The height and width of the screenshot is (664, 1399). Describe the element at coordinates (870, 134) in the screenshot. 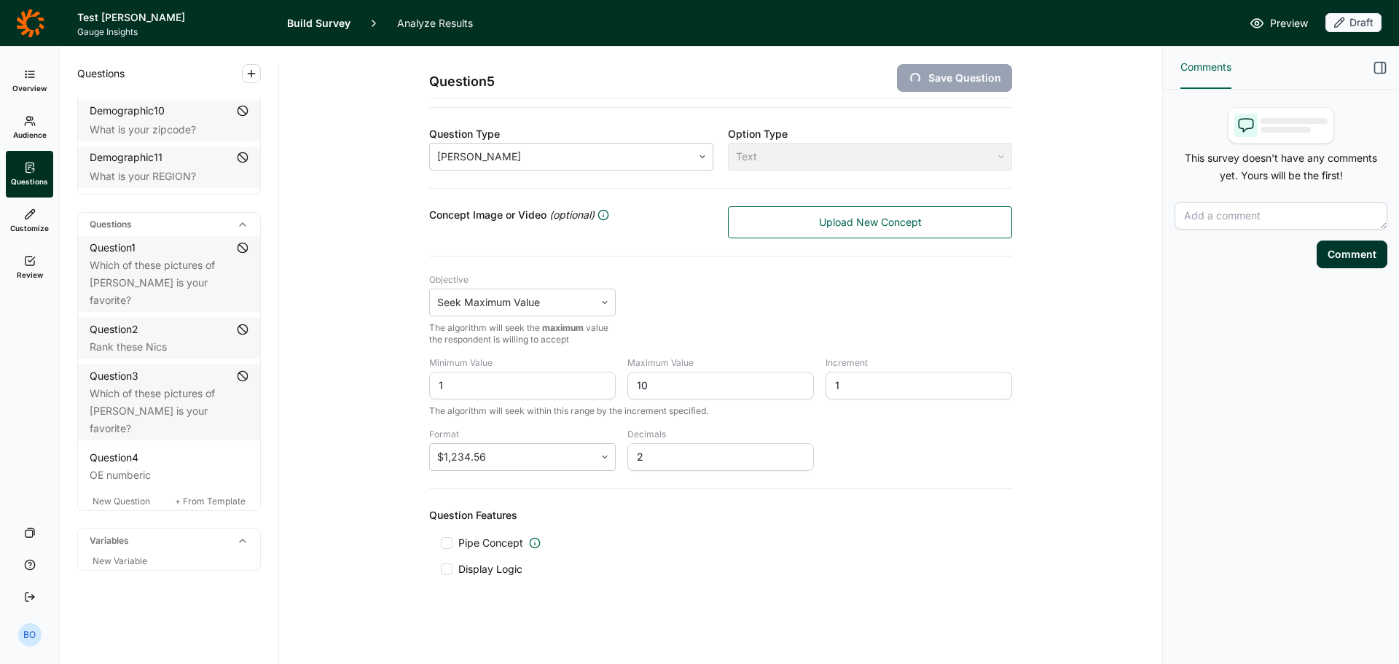

I see `div: Option Type` at that location.